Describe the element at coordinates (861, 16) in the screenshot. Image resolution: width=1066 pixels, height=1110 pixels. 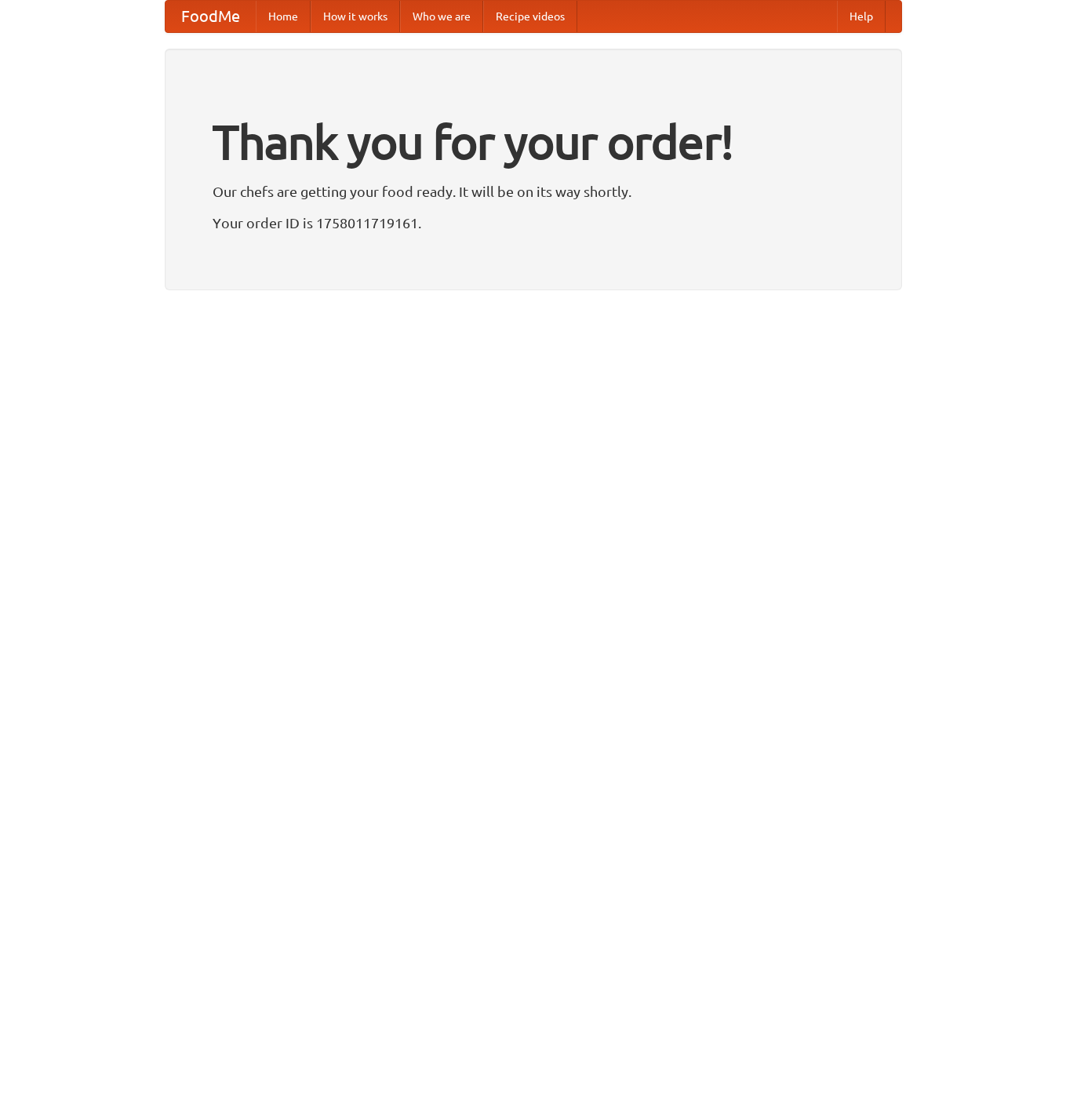
I see `a: Help` at that location.